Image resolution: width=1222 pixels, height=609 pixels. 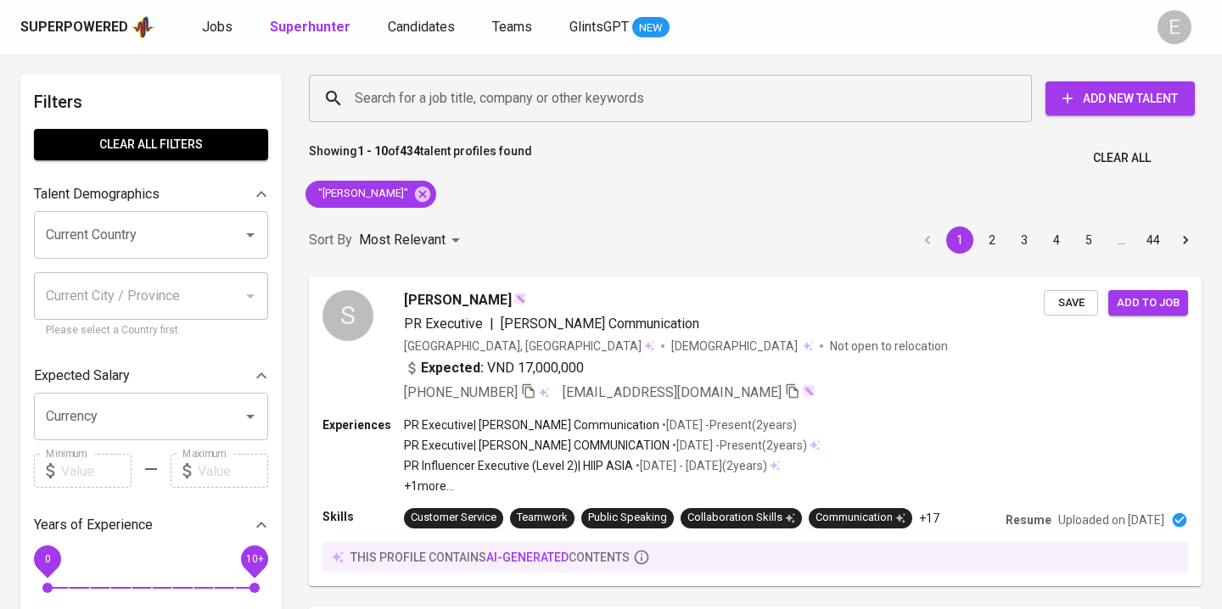 I want to click on p: Showing of talent profiles found, so click(x=420, y=158).